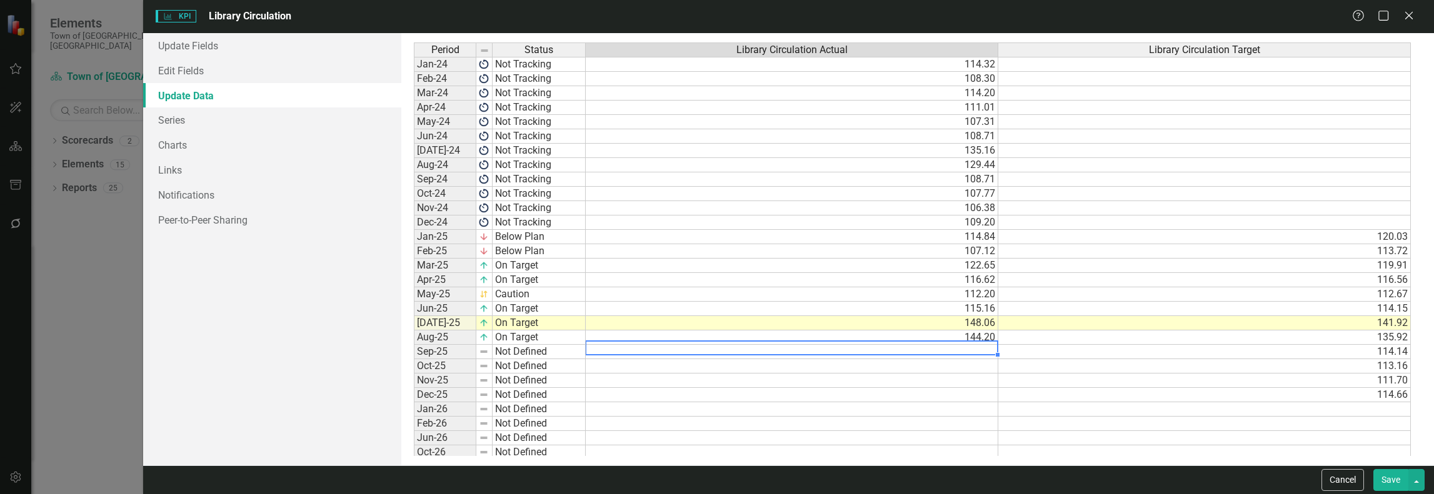  What do you see at coordinates (272, 170) in the screenshot?
I see `a: Links` at bounding box center [272, 170].